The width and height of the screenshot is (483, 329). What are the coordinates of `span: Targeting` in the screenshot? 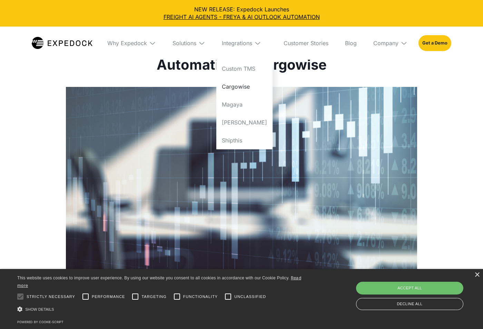 It's located at (154, 296).